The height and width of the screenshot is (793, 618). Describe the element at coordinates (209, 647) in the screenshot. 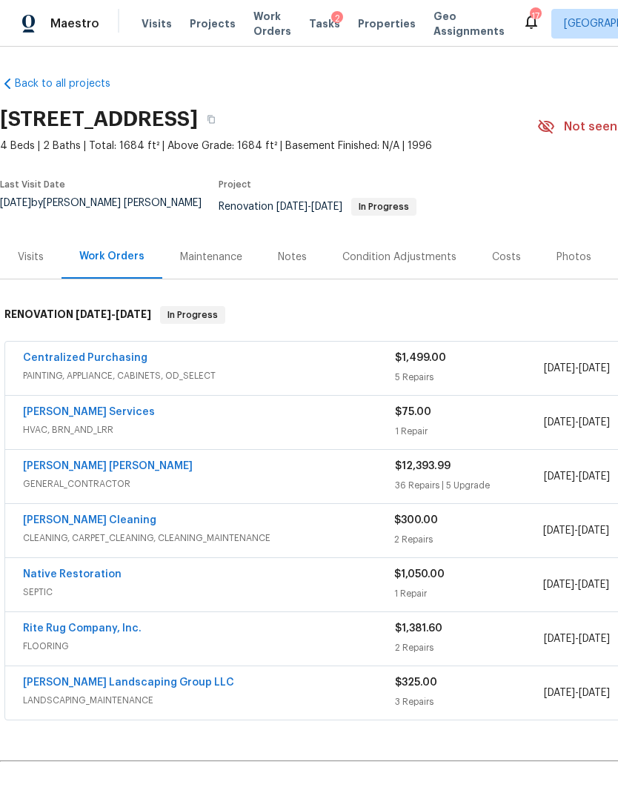

I see `span: FLOORING` at that location.